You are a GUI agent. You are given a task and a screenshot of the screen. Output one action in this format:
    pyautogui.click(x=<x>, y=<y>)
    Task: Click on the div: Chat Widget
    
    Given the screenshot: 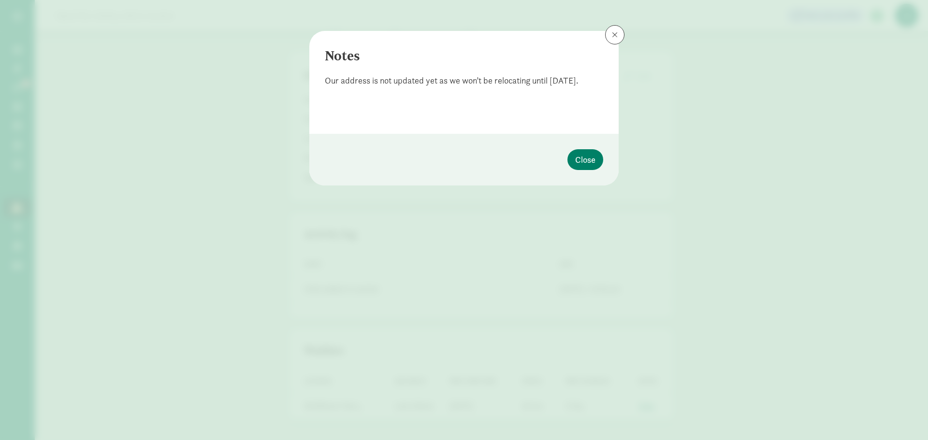 What is the action you would take?
    pyautogui.click(x=904, y=417)
    